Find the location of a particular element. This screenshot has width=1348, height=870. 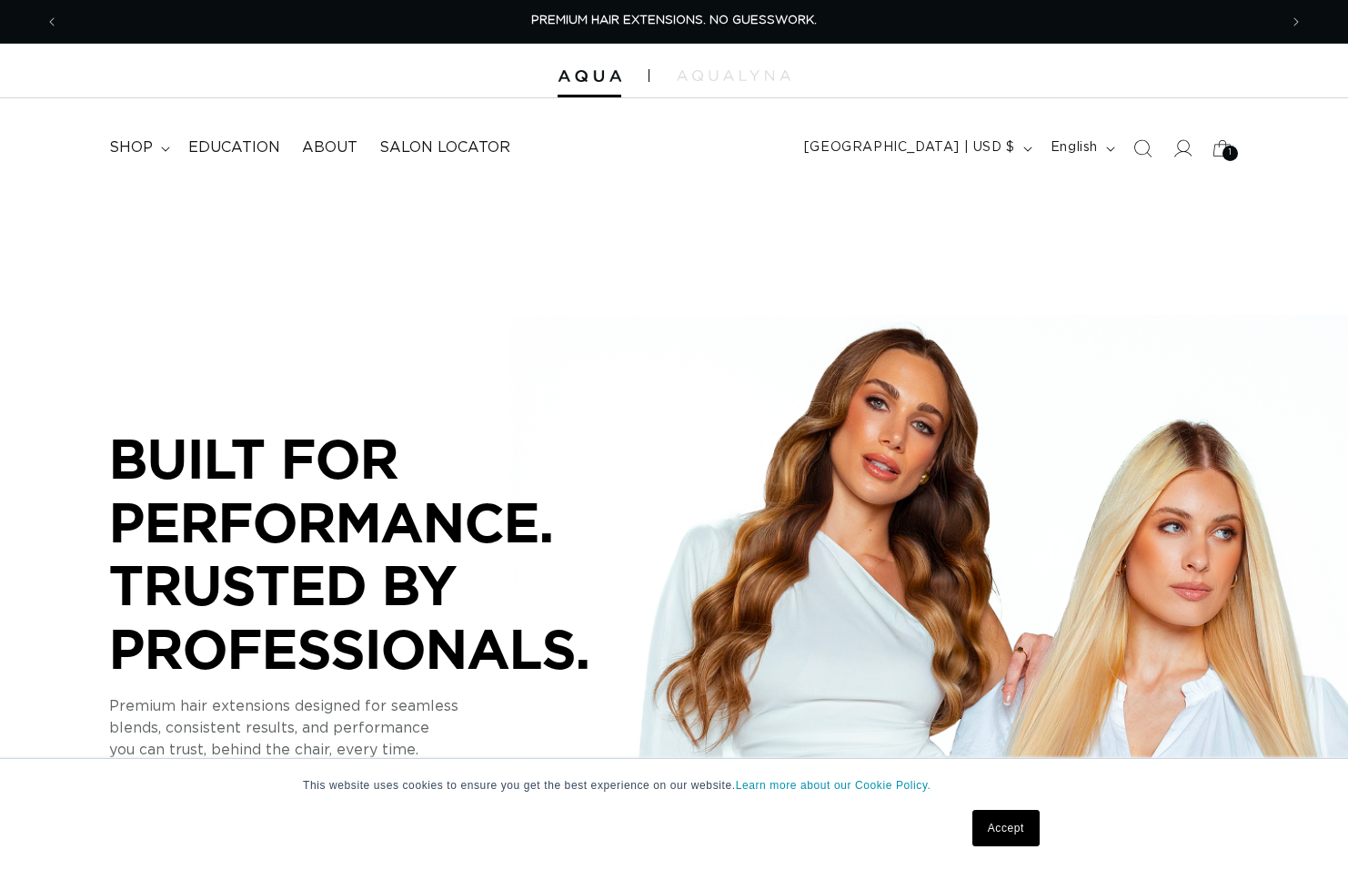

p: Premium hair extensions designed for seamless blends, consistent results, and performance you can... is located at coordinates (382, 728).